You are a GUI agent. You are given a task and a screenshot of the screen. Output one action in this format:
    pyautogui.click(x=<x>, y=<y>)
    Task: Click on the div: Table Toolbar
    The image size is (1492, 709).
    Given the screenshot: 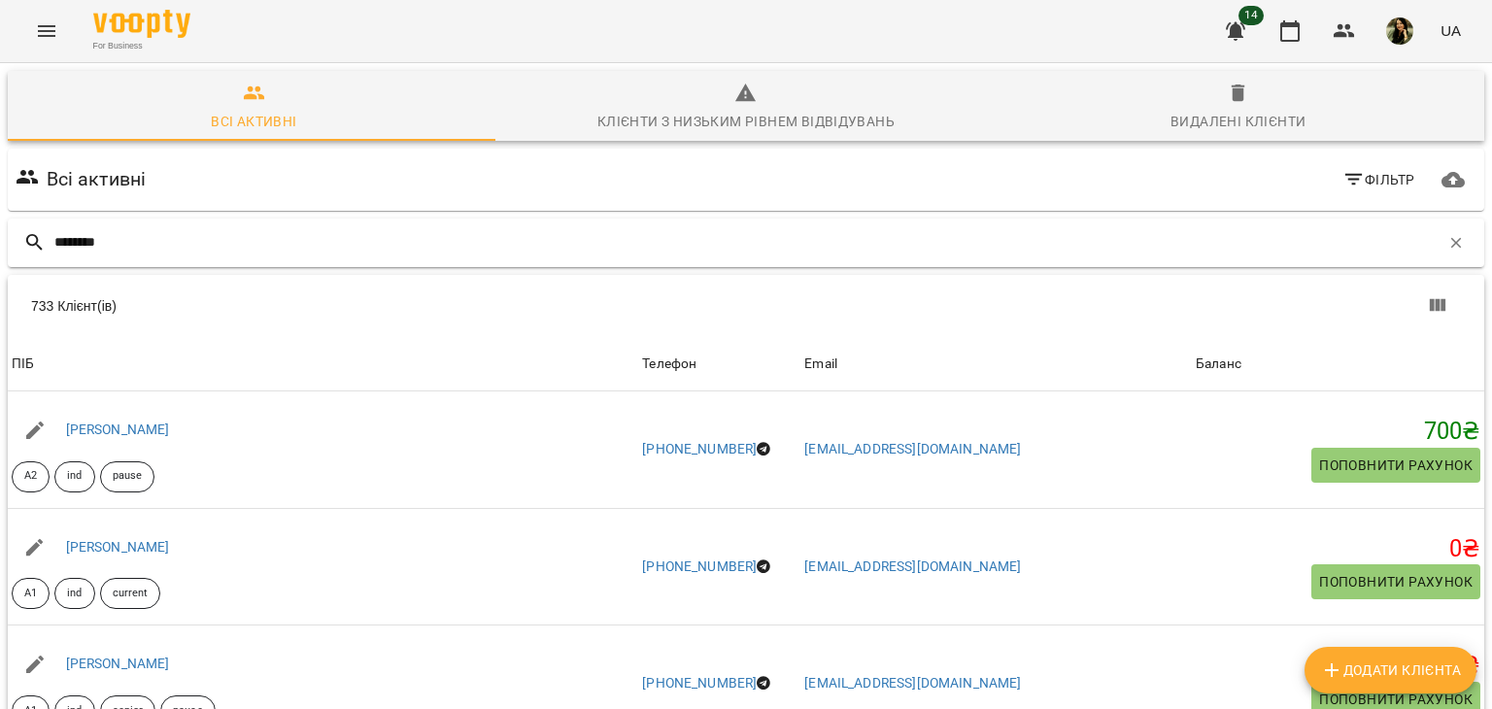 What is the action you would take?
    pyautogui.click(x=746, y=306)
    